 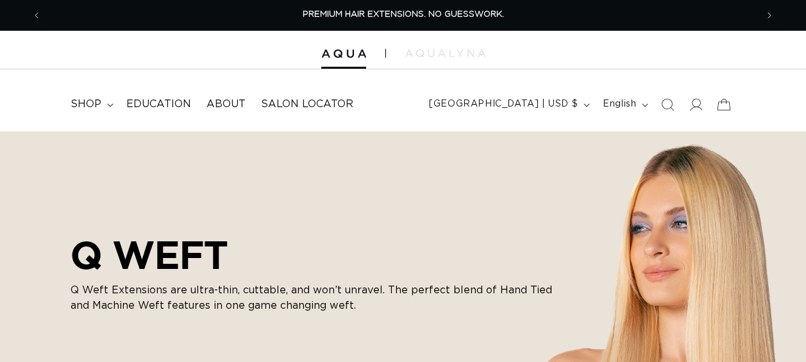 I want to click on span: English, so click(x=619, y=104).